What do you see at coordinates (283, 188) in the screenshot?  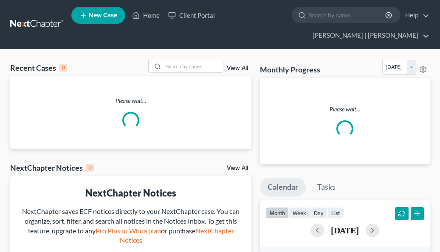 I see `a: Calendar` at bounding box center [283, 188].